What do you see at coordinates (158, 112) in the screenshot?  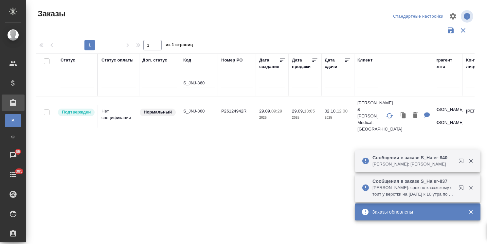 I see `div: Статус по умолчанию для стандартных заказов` at bounding box center [158, 112].